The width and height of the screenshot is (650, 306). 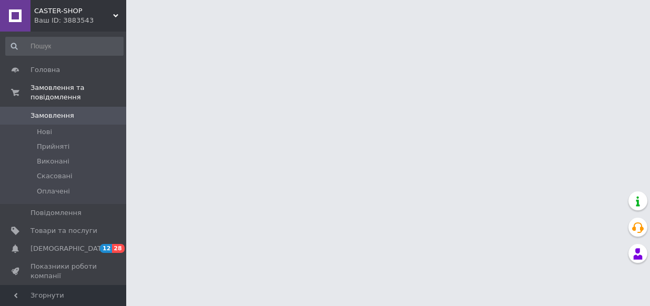 I want to click on span: 28, so click(x=118, y=248).